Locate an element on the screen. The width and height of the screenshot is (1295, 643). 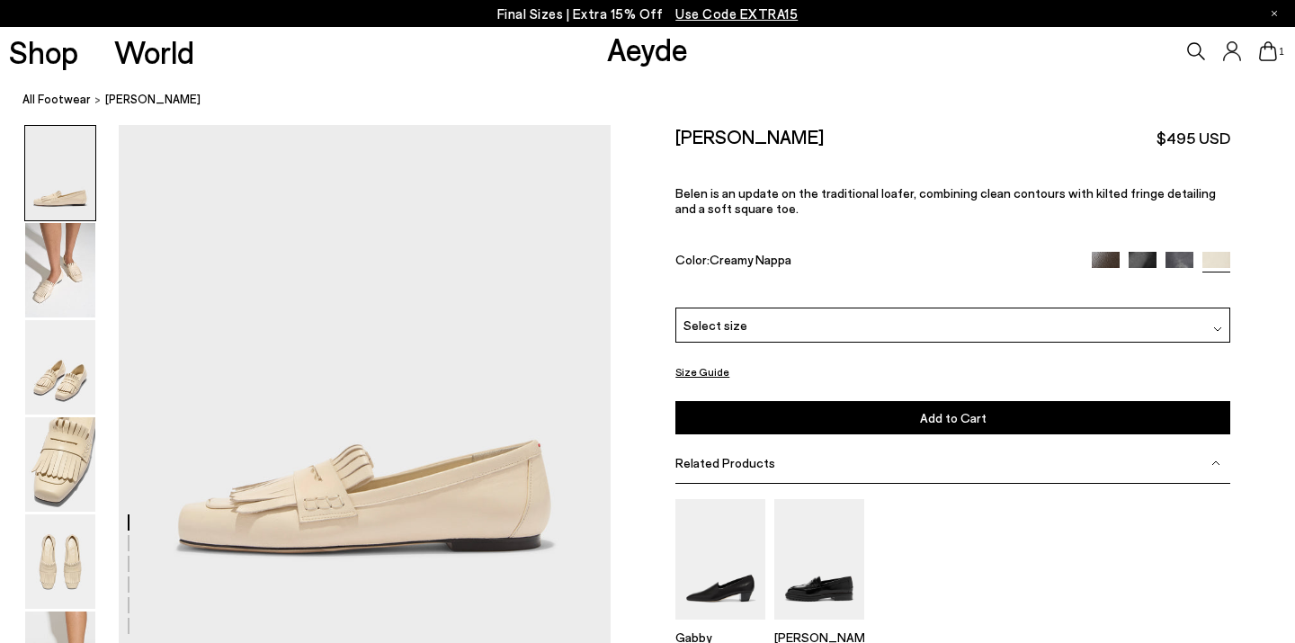
span: Navigate to /collections/ss25-final-sizes is located at coordinates (736, 13).